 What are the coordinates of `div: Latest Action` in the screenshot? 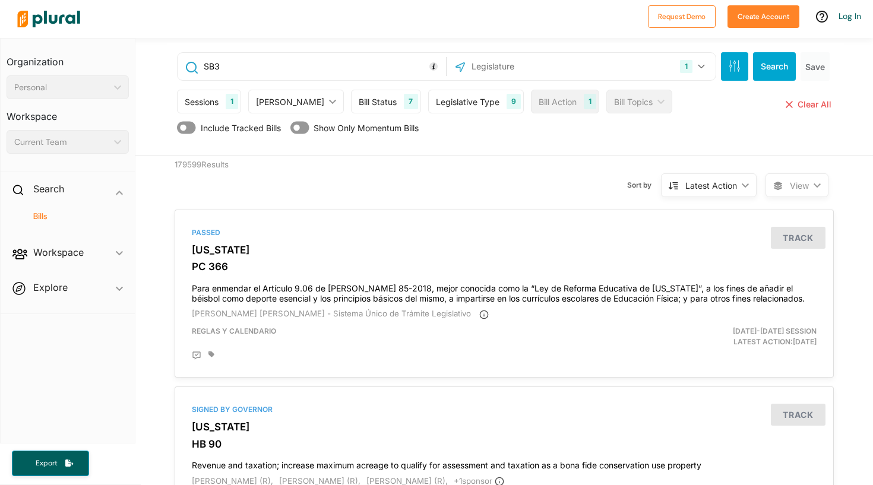 It's located at (710, 185).